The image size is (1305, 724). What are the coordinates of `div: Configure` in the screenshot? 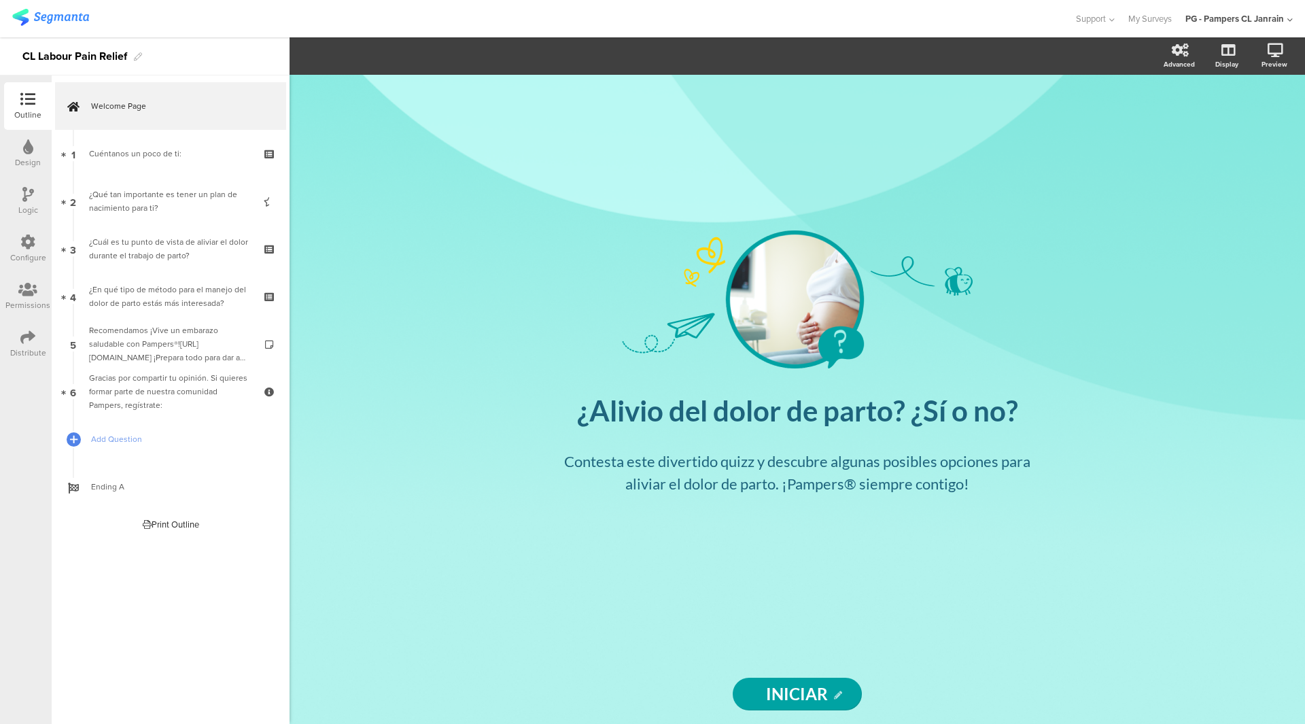 It's located at (28, 258).